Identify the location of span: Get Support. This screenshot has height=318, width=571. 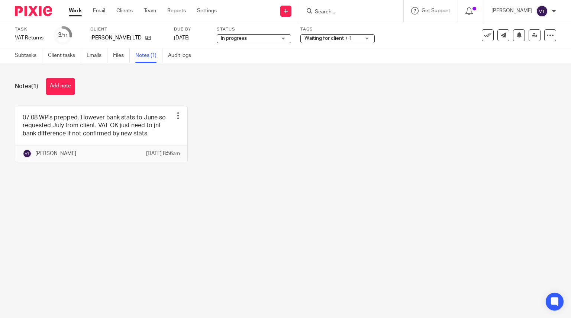
(436, 11).